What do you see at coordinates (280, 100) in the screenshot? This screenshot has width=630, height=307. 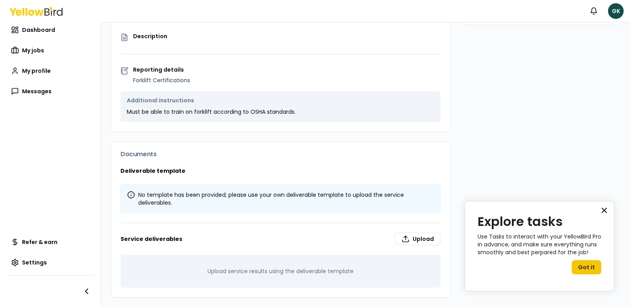 I see `p: Additional instructions` at bounding box center [280, 100].